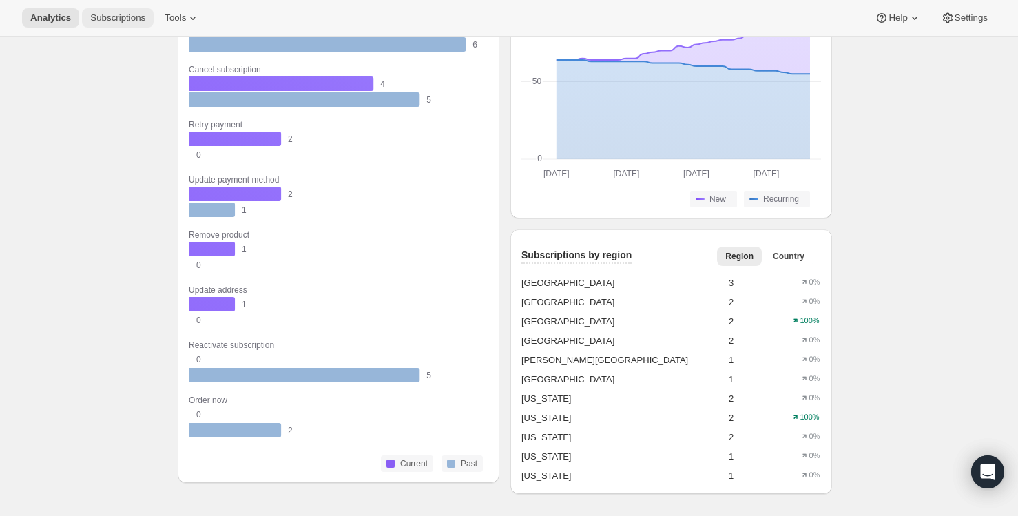  What do you see at coordinates (777, 199) in the screenshot?
I see `button: Recurring` at bounding box center [777, 199].